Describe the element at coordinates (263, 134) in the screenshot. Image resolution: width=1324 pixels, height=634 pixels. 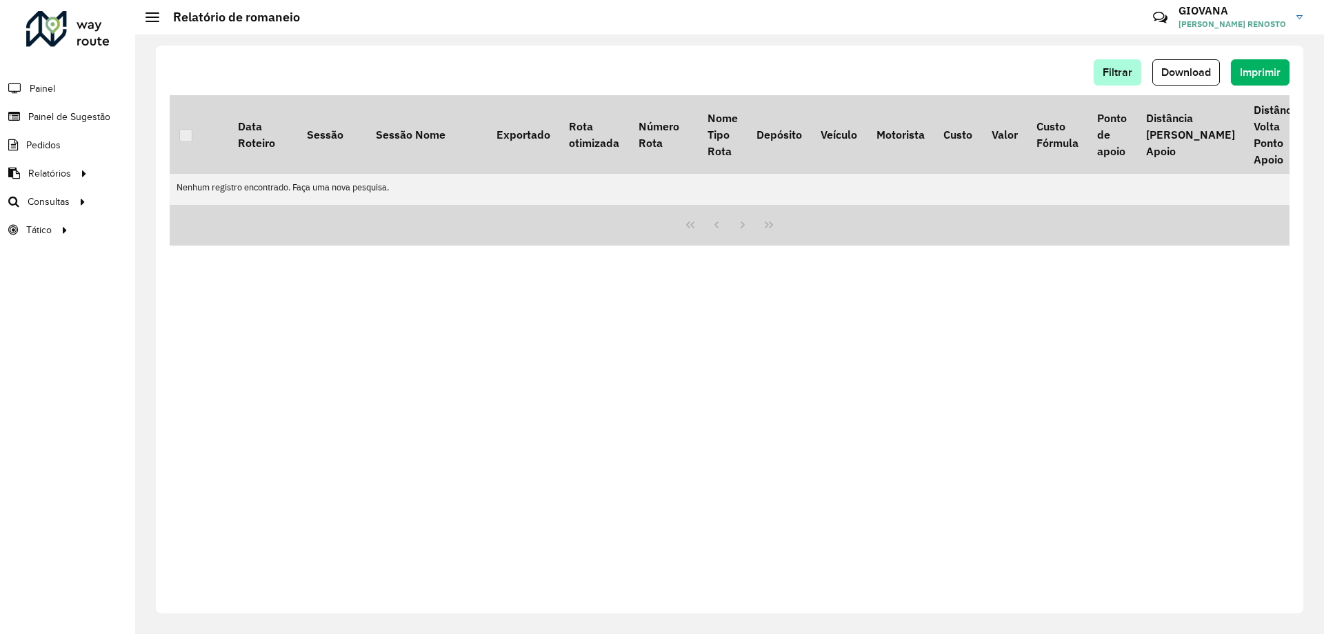
I see `th: Data Roteiro` at that location.